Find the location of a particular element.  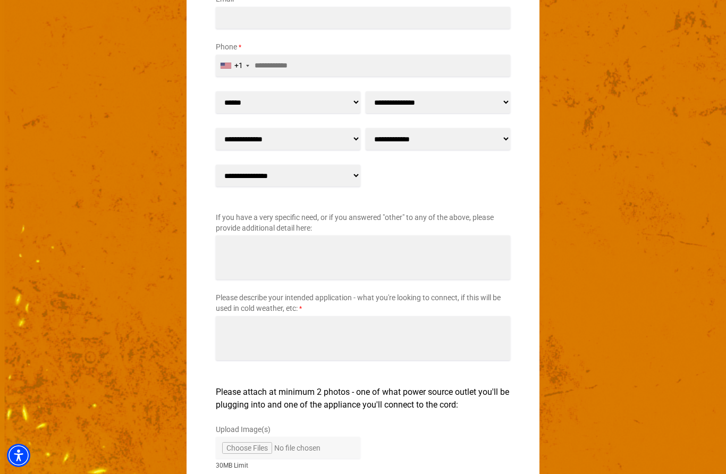

div: Accessibility Menu is located at coordinates (19, 456).